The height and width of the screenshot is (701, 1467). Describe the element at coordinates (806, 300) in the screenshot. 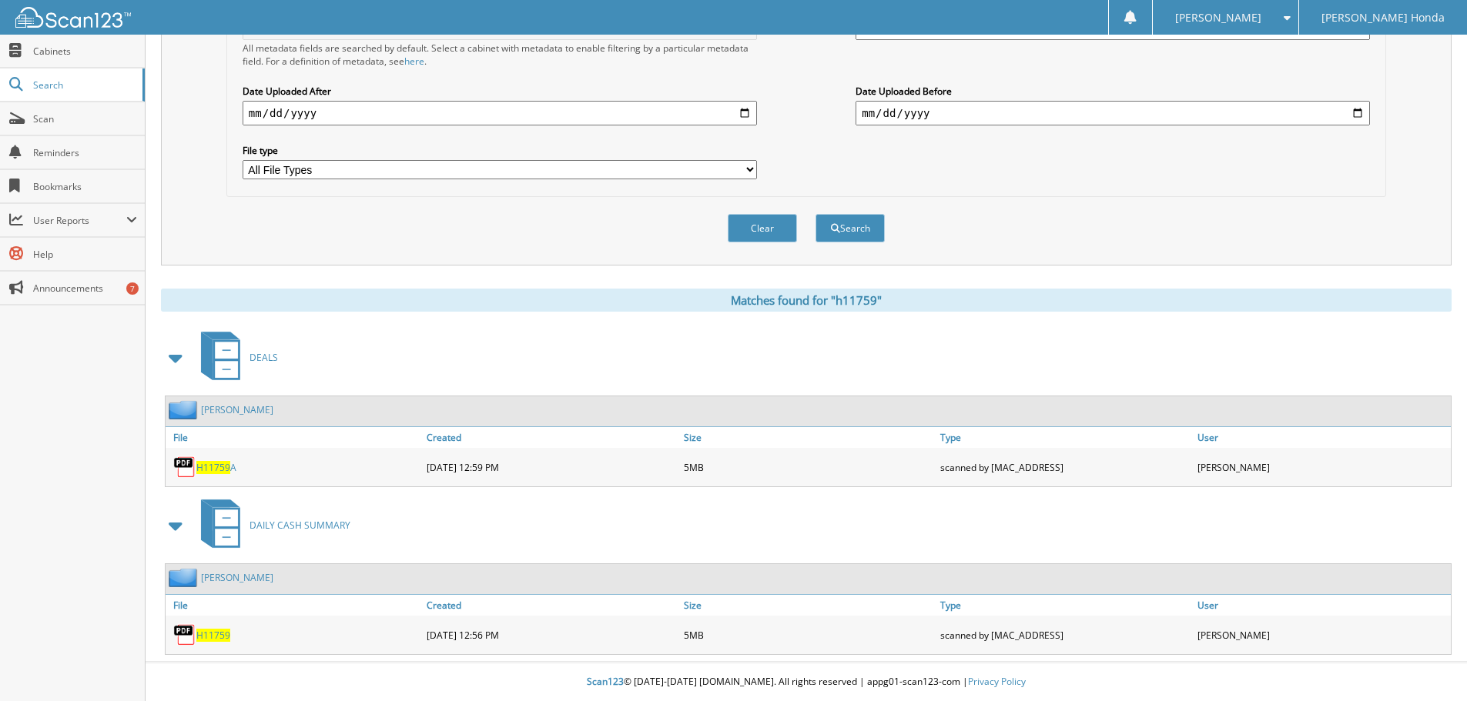

I see `div: Matches found for "h11759"` at that location.